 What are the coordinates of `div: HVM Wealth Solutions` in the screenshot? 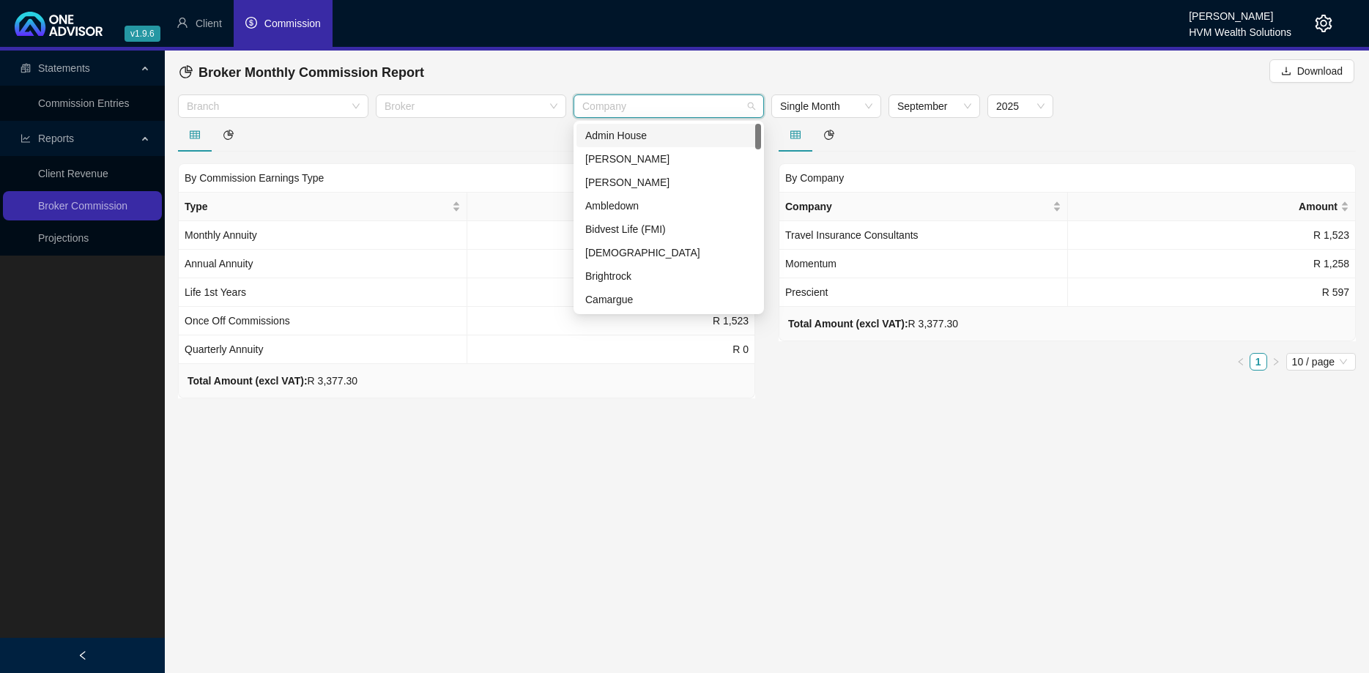 It's located at (1240, 28).